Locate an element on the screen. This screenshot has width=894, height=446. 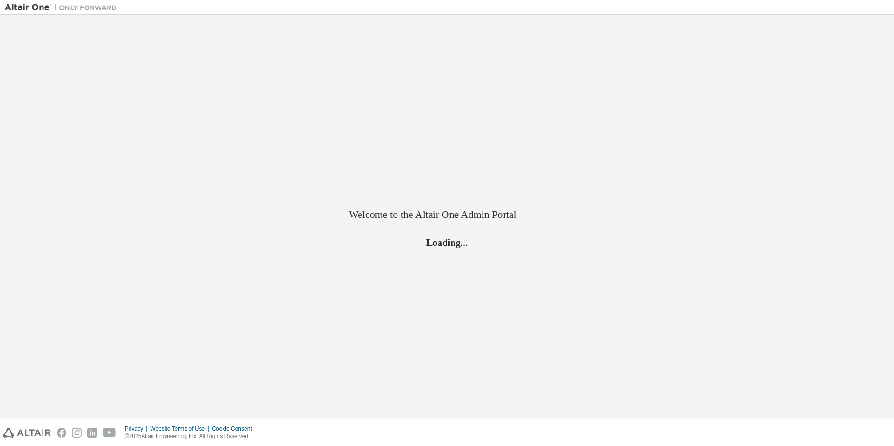
h2: Loading... is located at coordinates (447, 243).